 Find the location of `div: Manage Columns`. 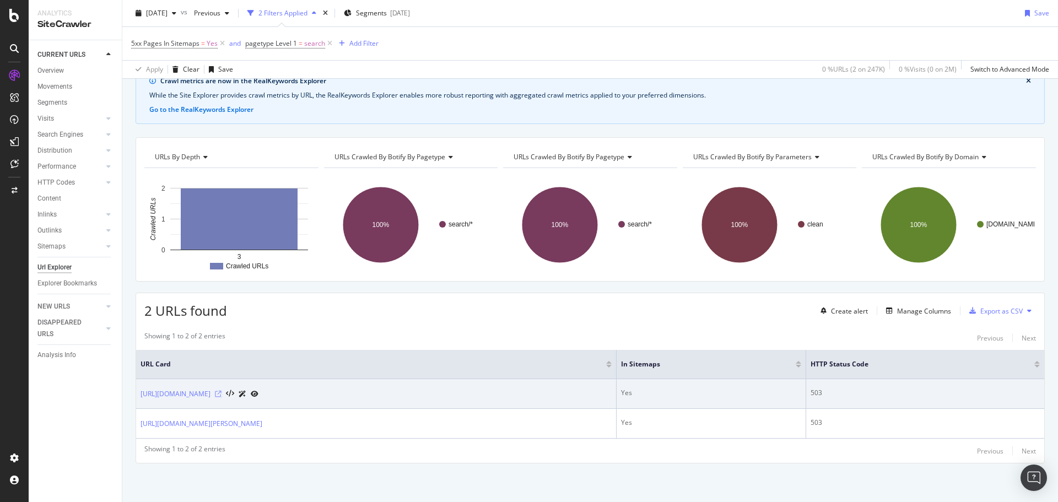

div: Manage Columns is located at coordinates (924, 311).